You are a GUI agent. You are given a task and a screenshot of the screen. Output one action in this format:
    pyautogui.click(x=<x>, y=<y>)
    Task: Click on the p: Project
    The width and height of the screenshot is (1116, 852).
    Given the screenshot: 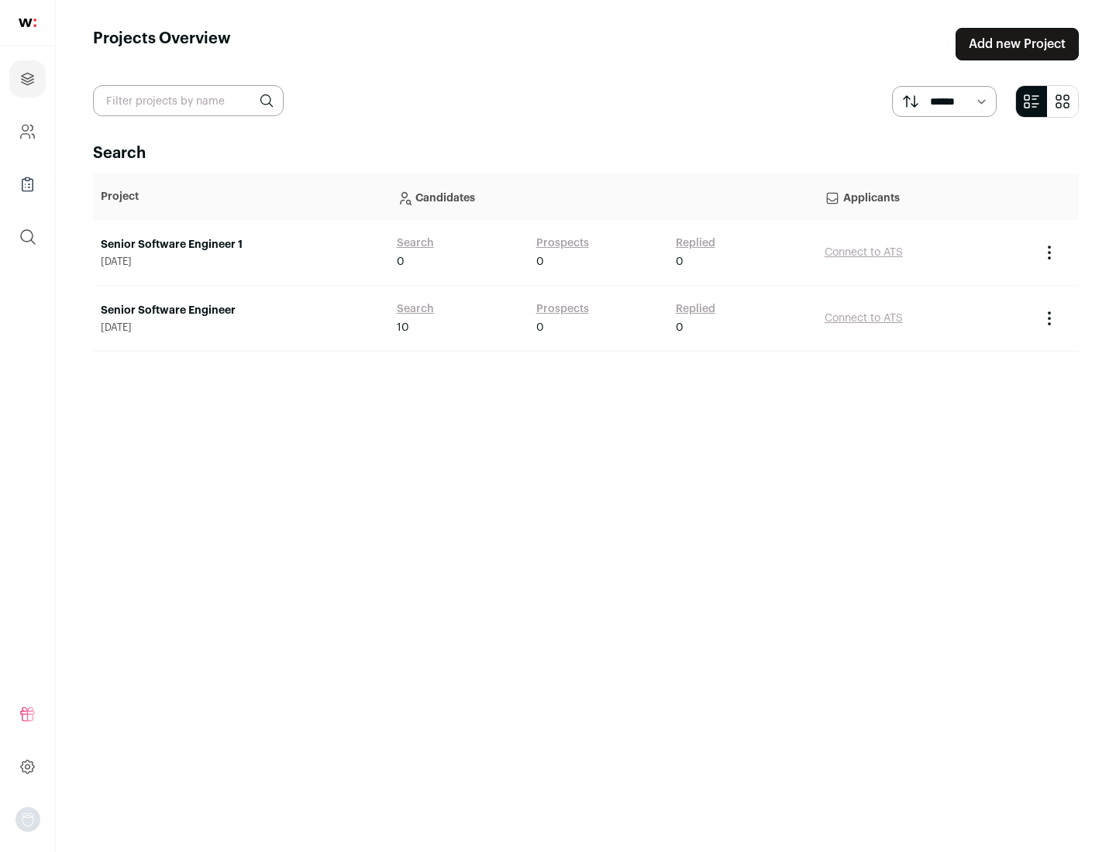 What is the action you would take?
    pyautogui.click(x=241, y=197)
    